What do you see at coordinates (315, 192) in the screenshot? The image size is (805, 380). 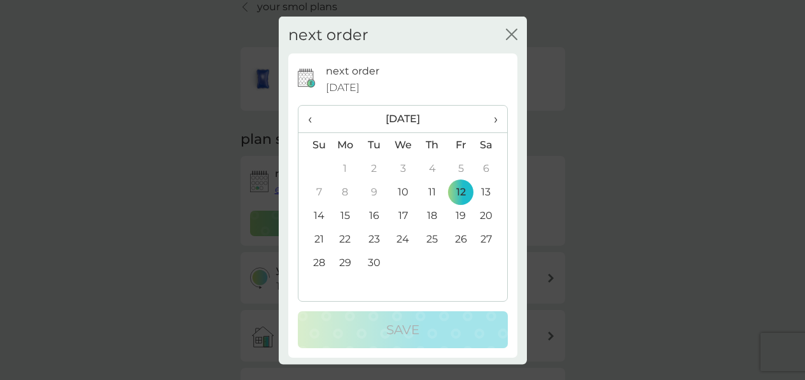 I see `td: 7` at bounding box center [315, 192].